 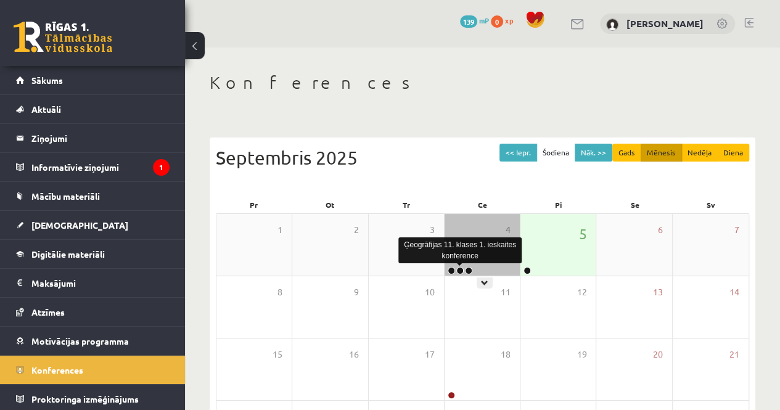 What do you see at coordinates (93, 370) in the screenshot?
I see `a: Konferences` at bounding box center [93, 370].